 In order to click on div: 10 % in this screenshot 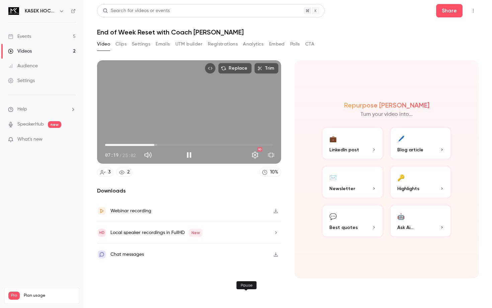, I will do `click(274, 172)`.